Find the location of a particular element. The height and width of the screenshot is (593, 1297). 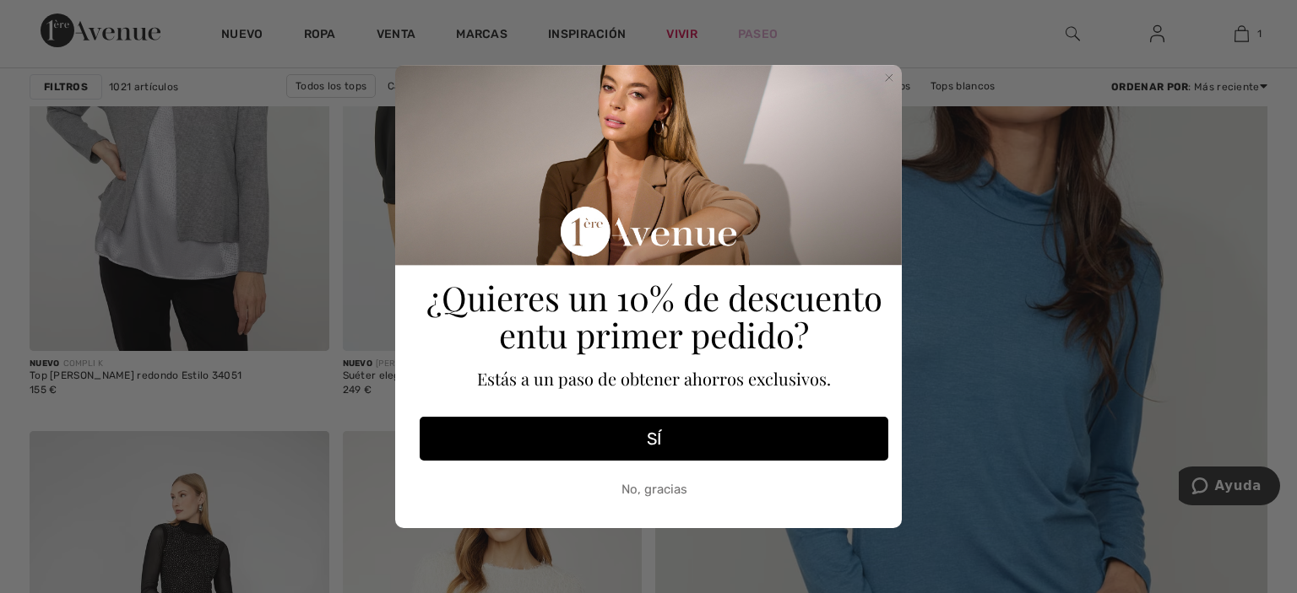

button: Cerrar diálogo is located at coordinates (889, 78).